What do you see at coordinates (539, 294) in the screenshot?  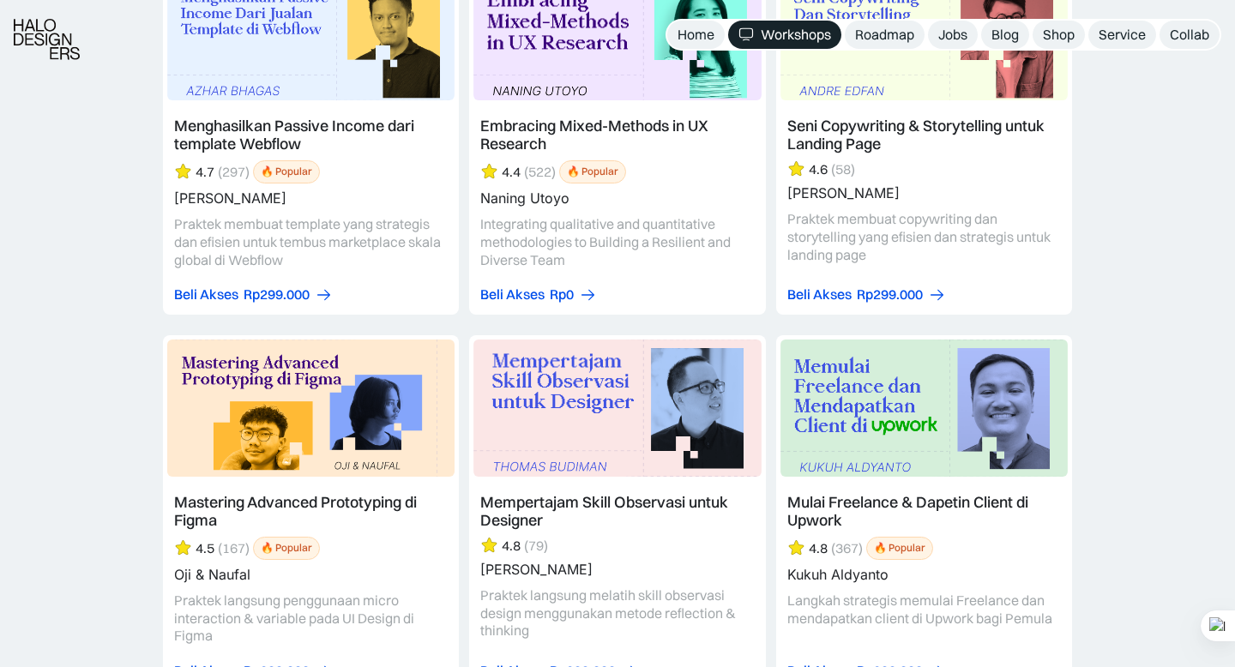 I see `a: Beli AksesRp0` at bounding box center [539, 294].